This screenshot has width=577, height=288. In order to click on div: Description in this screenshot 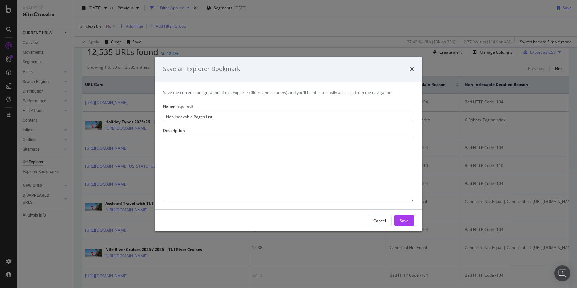, I will do `click(288, 130)`.